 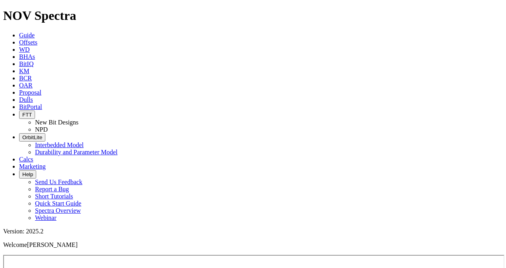 What do you see at coordinates (30, 92) in the screenshot?
I see `a: Proposal` at bounding box center [30, 92].